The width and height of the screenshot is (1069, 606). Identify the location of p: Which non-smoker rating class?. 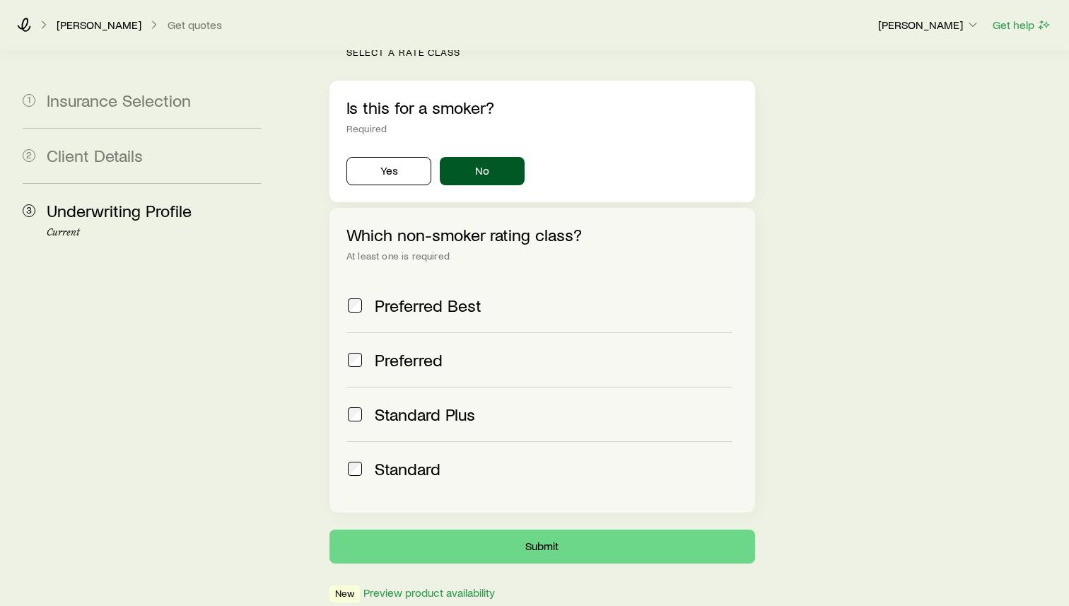
(542, 235).